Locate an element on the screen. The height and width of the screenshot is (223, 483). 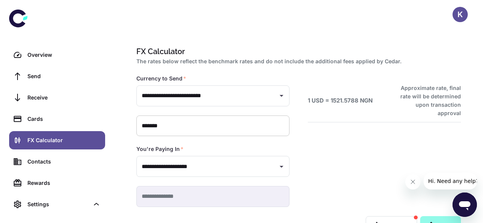
a: Contacts is located at coordinates (57, 161).